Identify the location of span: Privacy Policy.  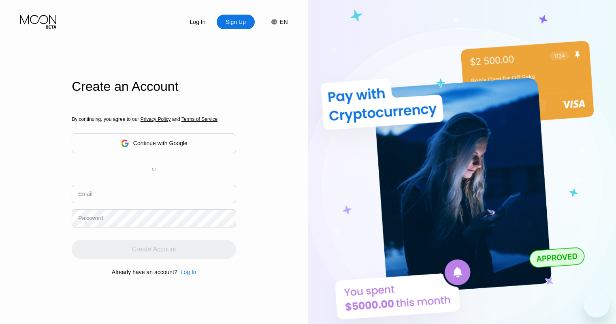
(156, 119).